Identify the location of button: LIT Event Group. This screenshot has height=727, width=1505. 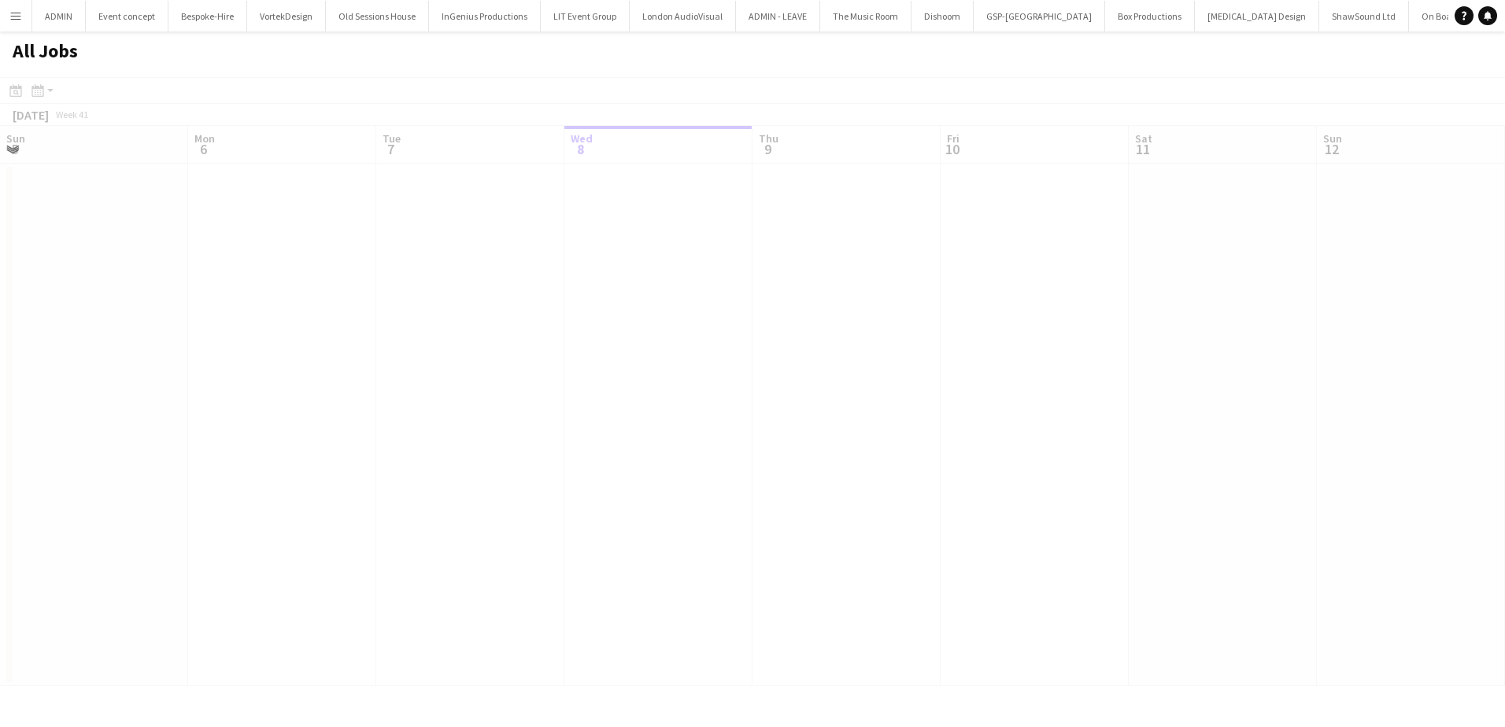
(585, 16).